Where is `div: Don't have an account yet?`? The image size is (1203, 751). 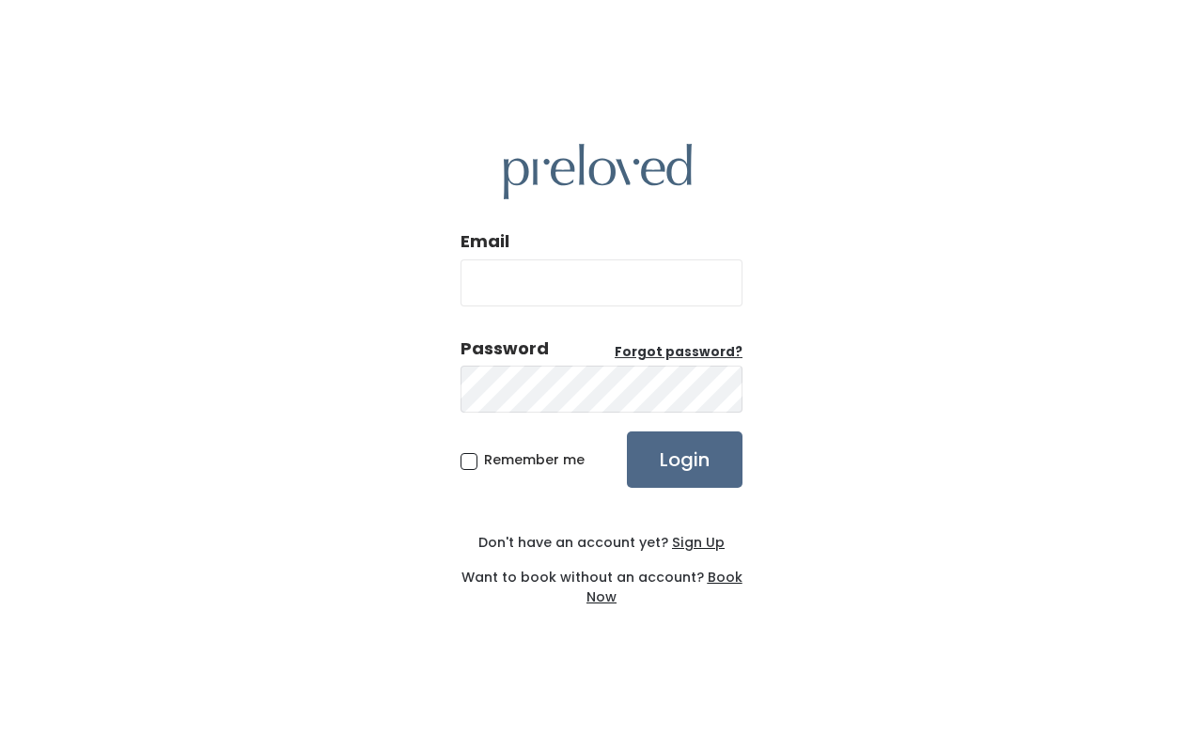 div: Don't have an account yet? is located at coordinates (602, 542).